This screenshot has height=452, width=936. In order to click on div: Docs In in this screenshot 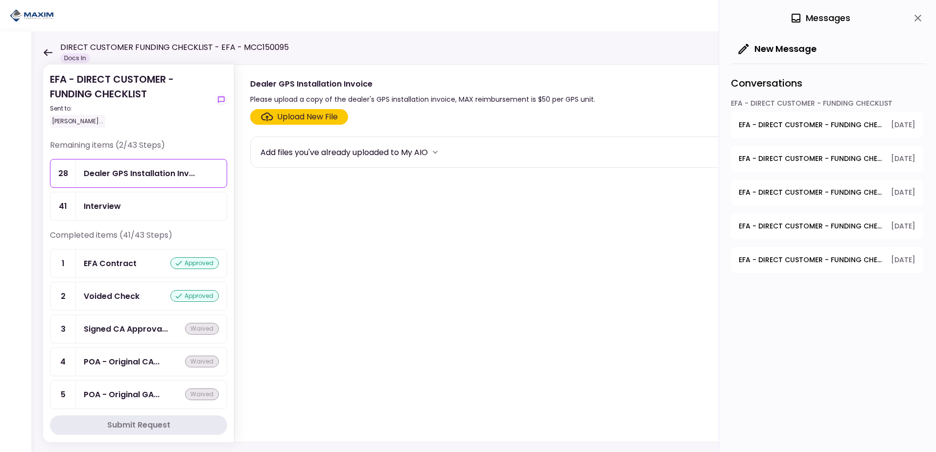, I will do `click(75, 58)`.